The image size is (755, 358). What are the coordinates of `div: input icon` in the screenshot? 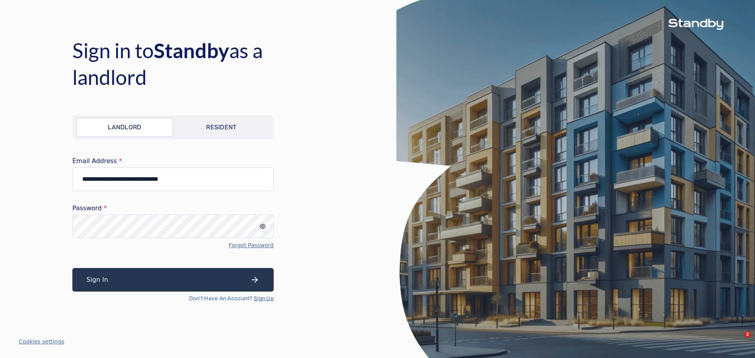 It's located at (263, 227).